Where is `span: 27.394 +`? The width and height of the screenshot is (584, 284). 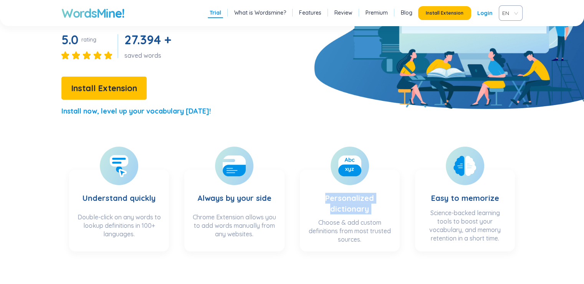 span: 27.394 + is located at coordinates (148, 40).